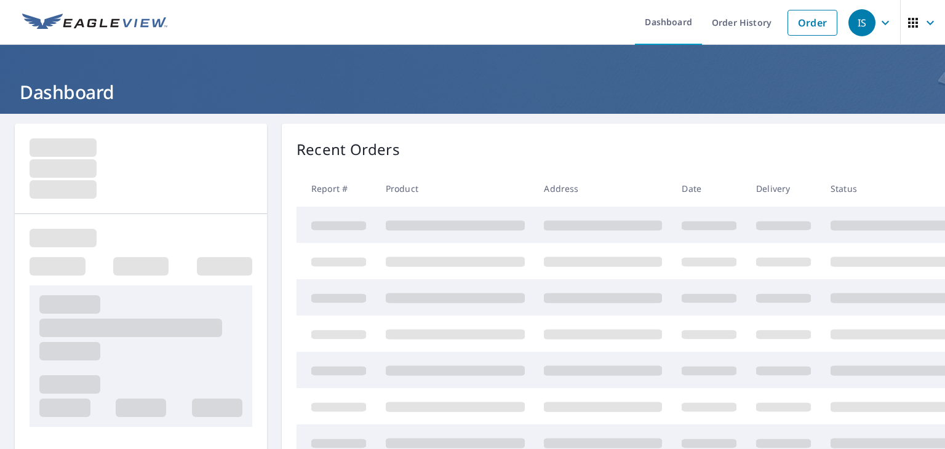  I want to click on th: Product, so click(455, 188).